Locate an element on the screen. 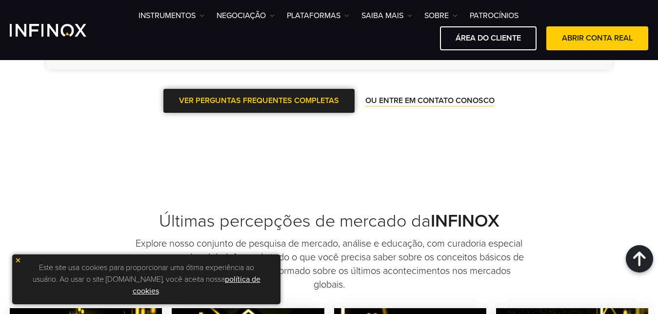 This screenshot has height=314, width=658. strong: INFINOX is located at coordinates (465, 221).